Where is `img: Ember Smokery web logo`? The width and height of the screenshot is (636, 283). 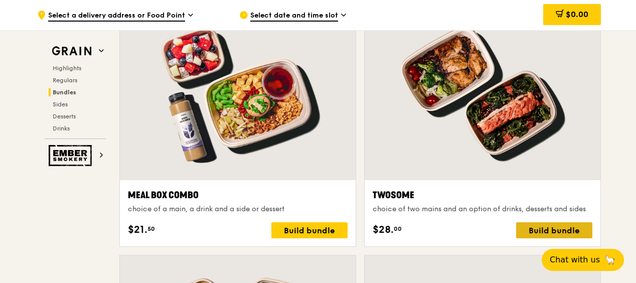
img: Ember Smokery web logo is located at coordinates (72, 155).